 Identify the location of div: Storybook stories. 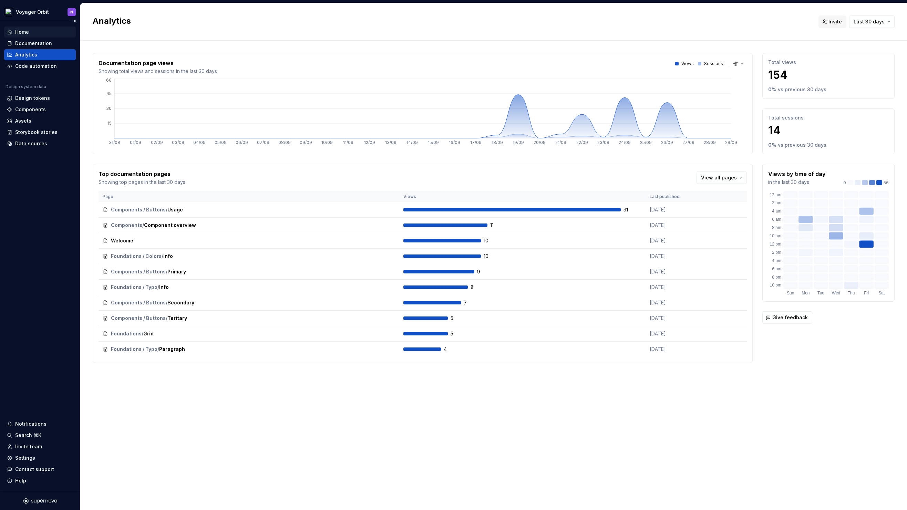
(36, 132).